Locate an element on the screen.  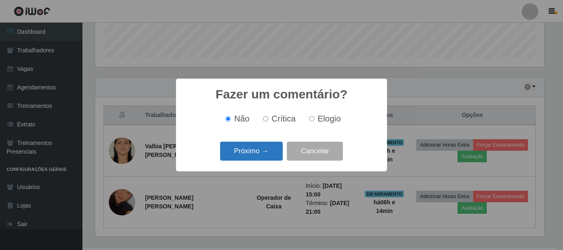
span: Não is located at coordinates (241, 119).